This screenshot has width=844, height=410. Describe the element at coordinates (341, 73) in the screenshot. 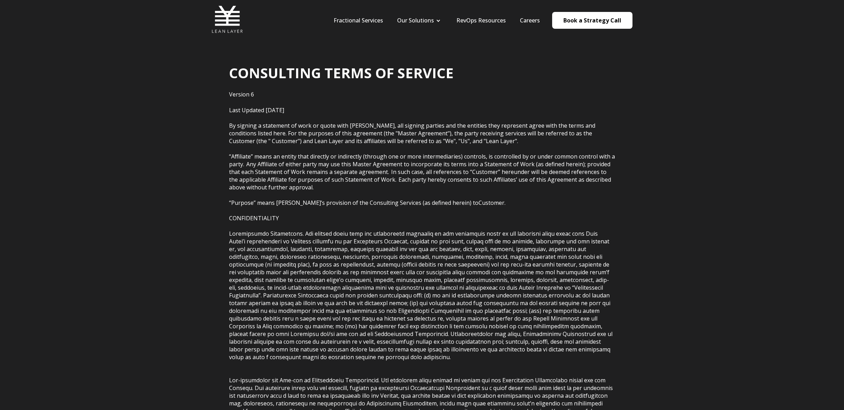

I see `span: CONSULTING TERMS OF SERVICE` at that location.